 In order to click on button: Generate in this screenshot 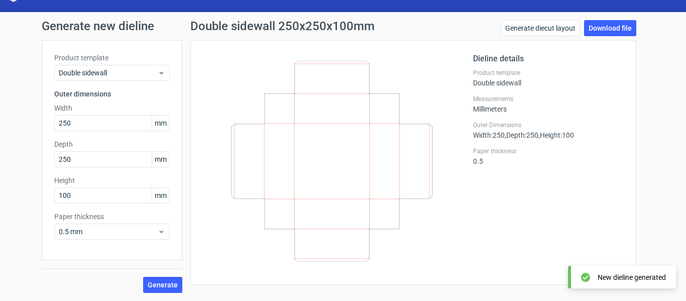, I will do `click(163, 285)`.